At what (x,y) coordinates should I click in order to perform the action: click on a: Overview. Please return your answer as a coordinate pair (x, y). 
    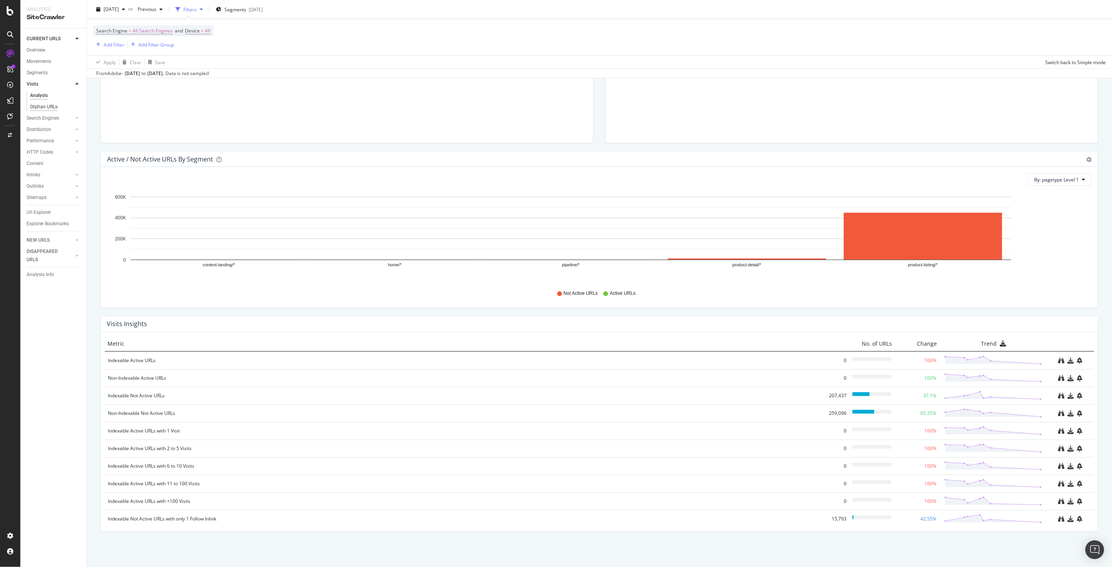
    Looking at the image, I should click on (54, 50).